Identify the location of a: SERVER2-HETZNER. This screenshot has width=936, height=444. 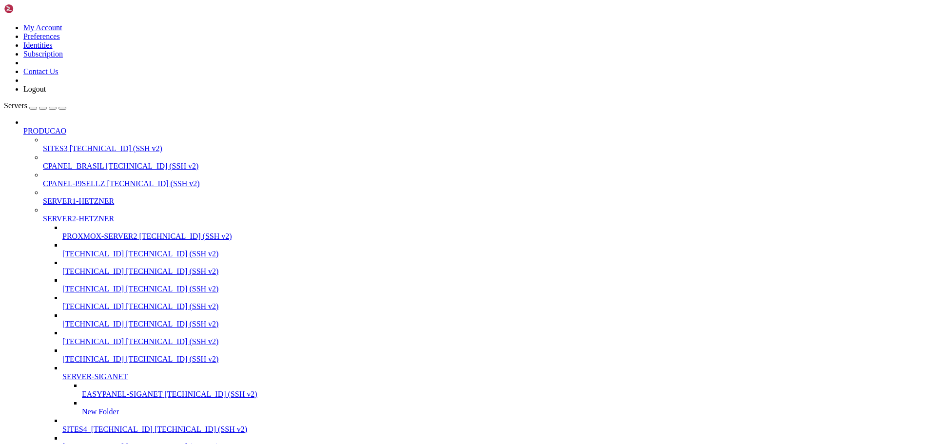
(488, 219).